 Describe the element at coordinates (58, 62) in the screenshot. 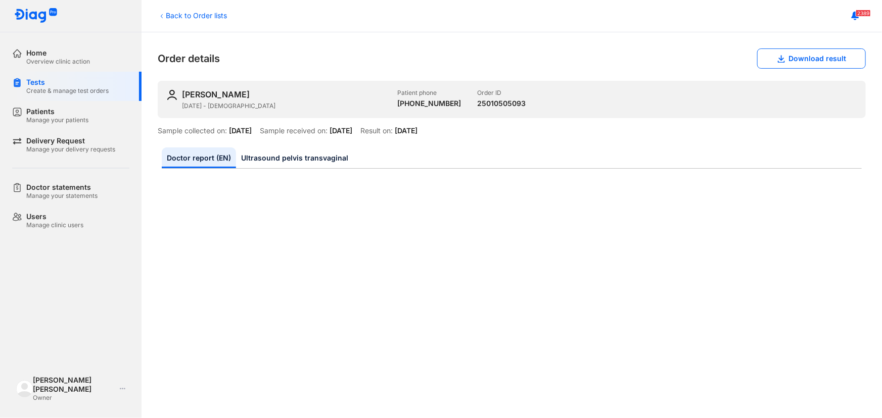

I see `div: Overview clinic action` at that location.